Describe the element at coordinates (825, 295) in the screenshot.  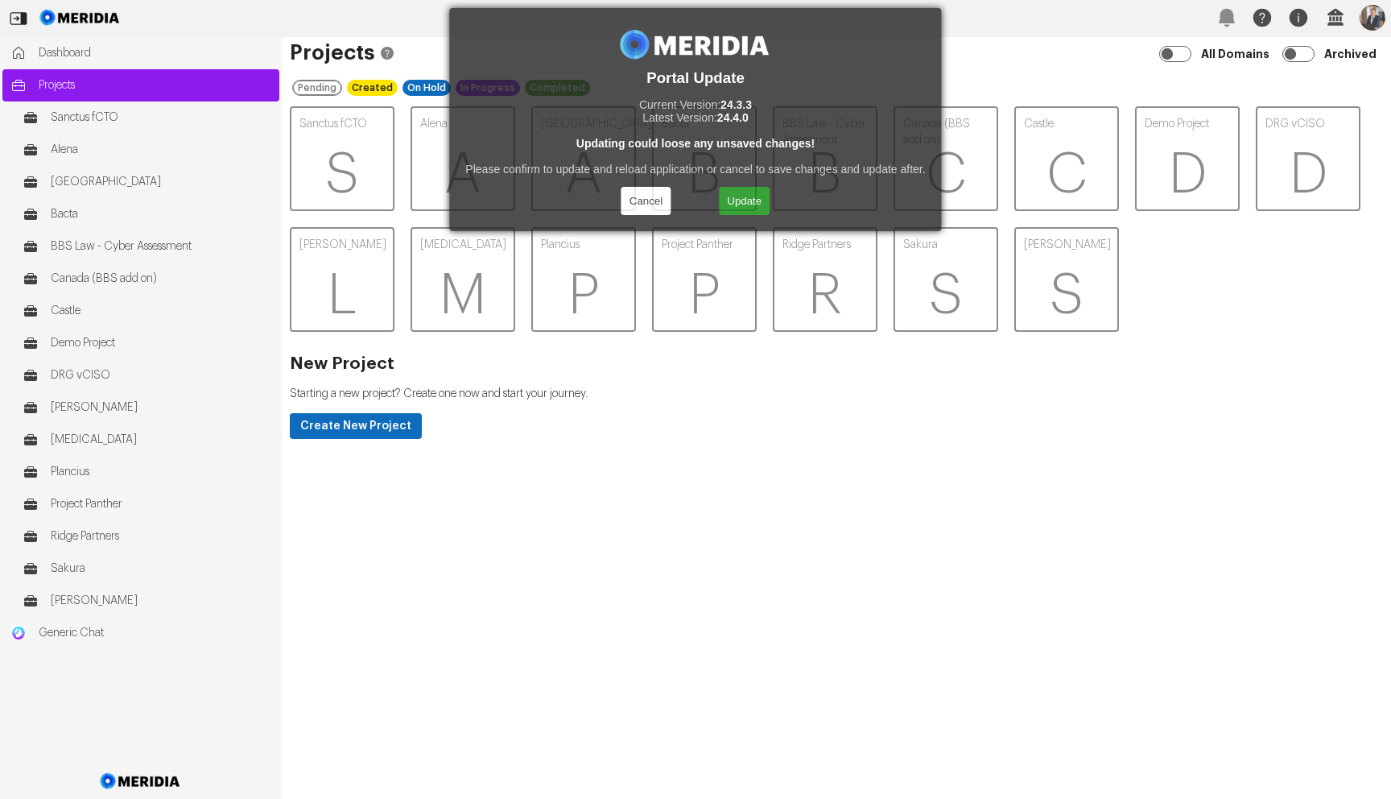
I see `span: R` at that location.